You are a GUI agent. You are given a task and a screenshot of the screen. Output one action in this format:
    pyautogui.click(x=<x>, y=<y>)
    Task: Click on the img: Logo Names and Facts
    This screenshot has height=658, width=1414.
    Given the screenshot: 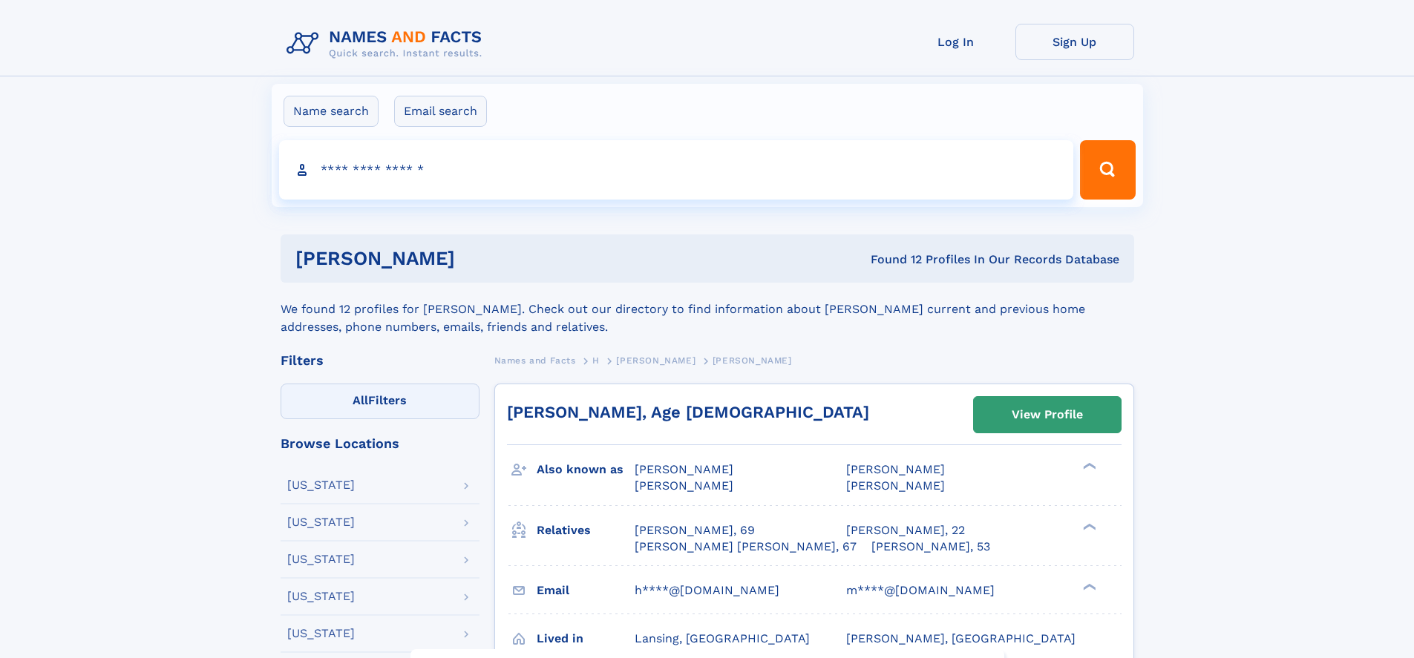 What is the action you would take?
    pyautogui.click(x=387, y=44)
    